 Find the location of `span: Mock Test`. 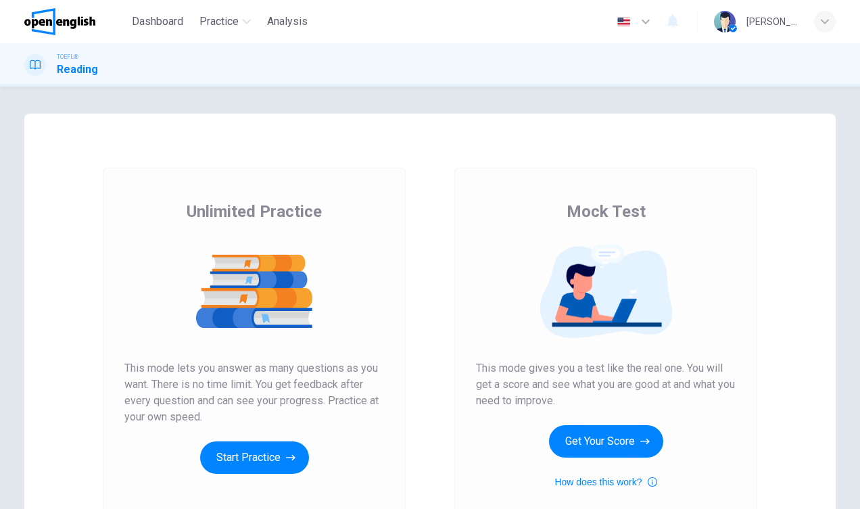

span: Mock Test is located at coordinates (606, 212).